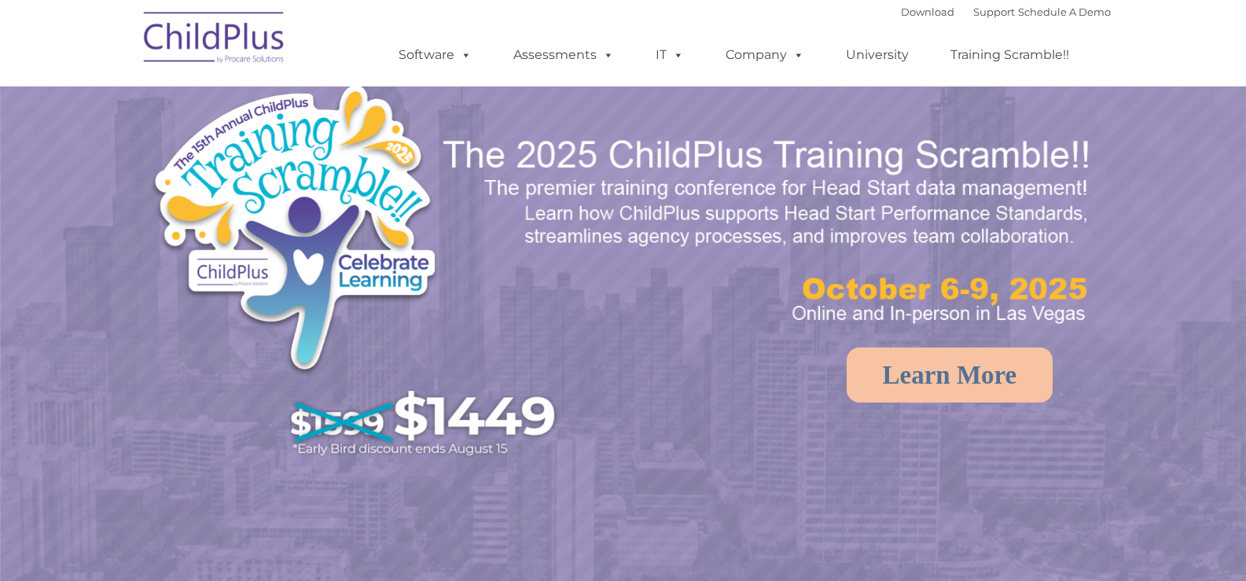 Image resolution: width=1246 pixels, height=581 pixels. Describe the element at coordinates (765, 55) in the screenshot. I see `a: Company` at that location.